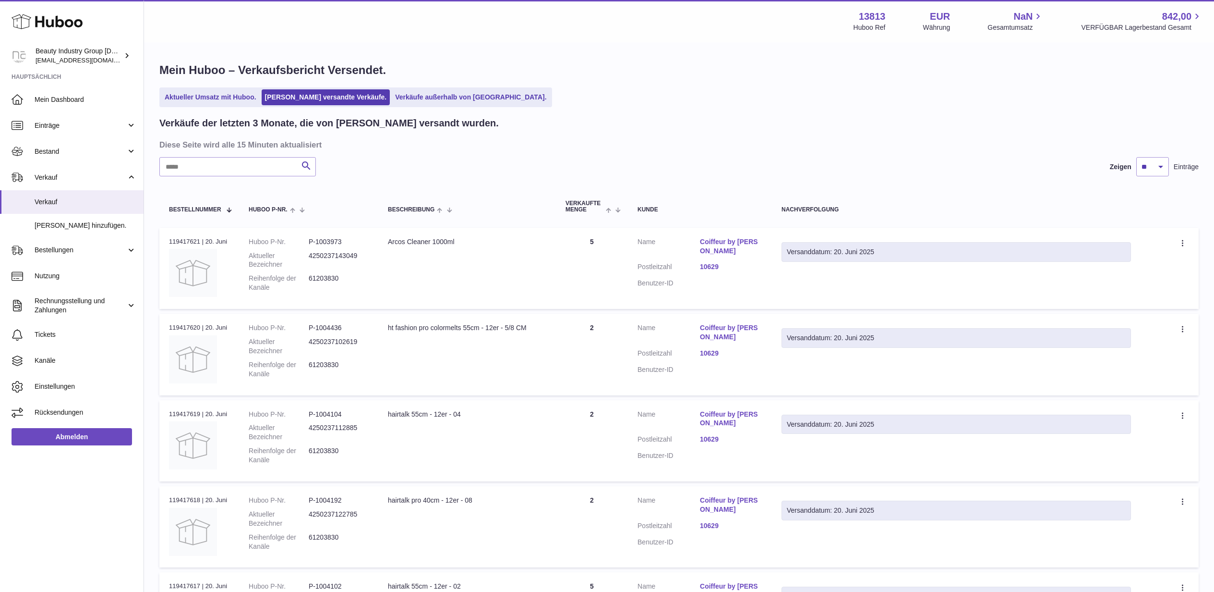 The image size is (1214, 592). Describe the element at coordinates (873, 16) in the screenshot. I see `strong: 13813` at that location.